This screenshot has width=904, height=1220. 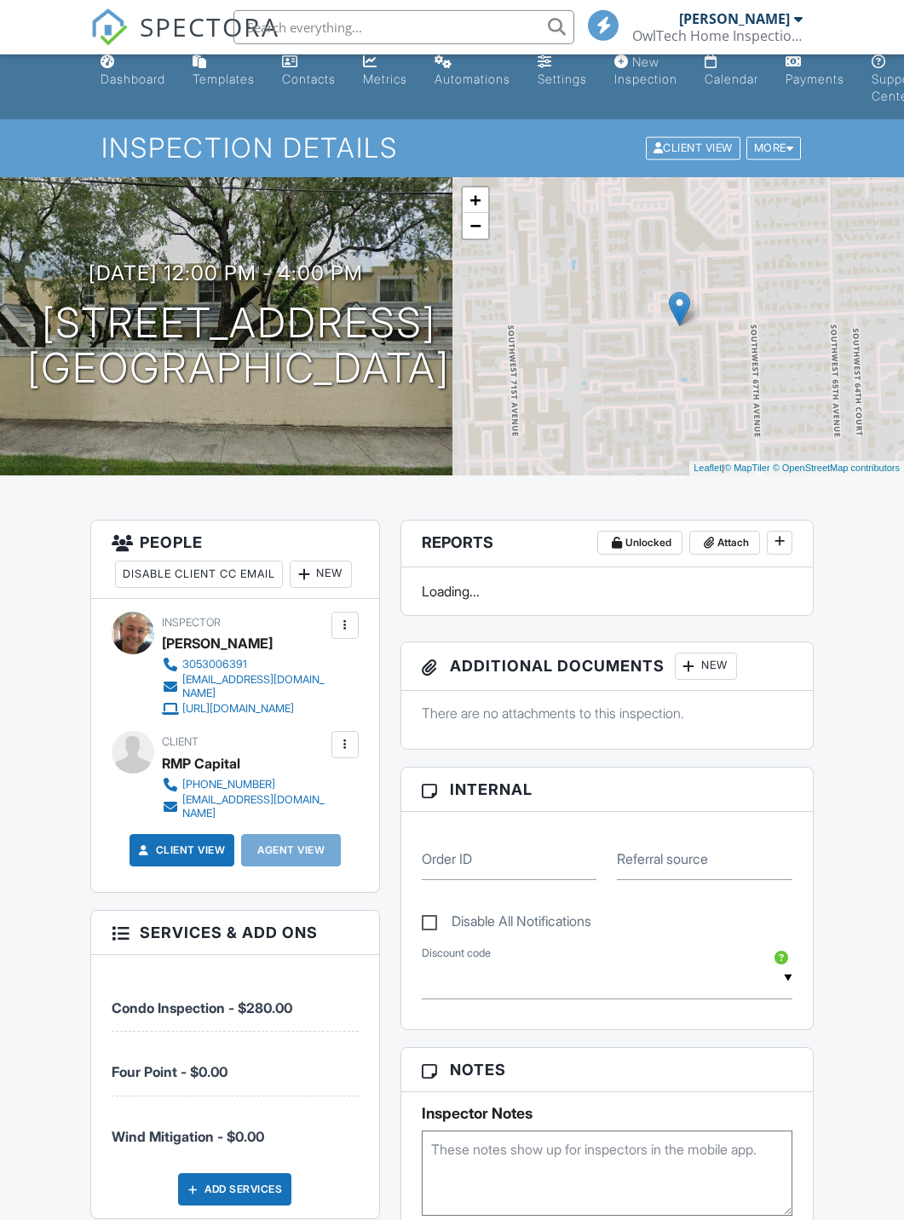 What do you see at coordinates (646, 70) in the screenshot?
I see `div: New Inspection` at bounding box center [646, 70].